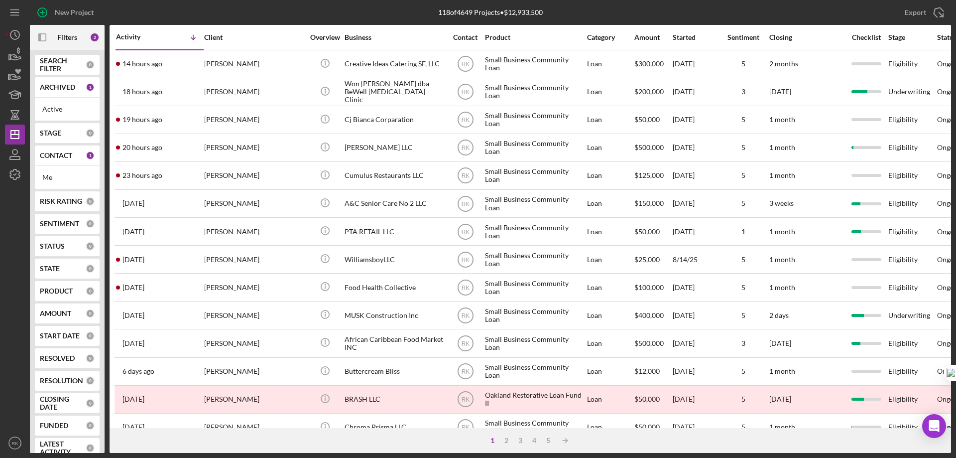 This screenshot has width=956, height=458. Describe the element at coordinates (490, 12) in the screenshot. I see `div: 118 of 4649 Projects • $12,933,500` at that location.